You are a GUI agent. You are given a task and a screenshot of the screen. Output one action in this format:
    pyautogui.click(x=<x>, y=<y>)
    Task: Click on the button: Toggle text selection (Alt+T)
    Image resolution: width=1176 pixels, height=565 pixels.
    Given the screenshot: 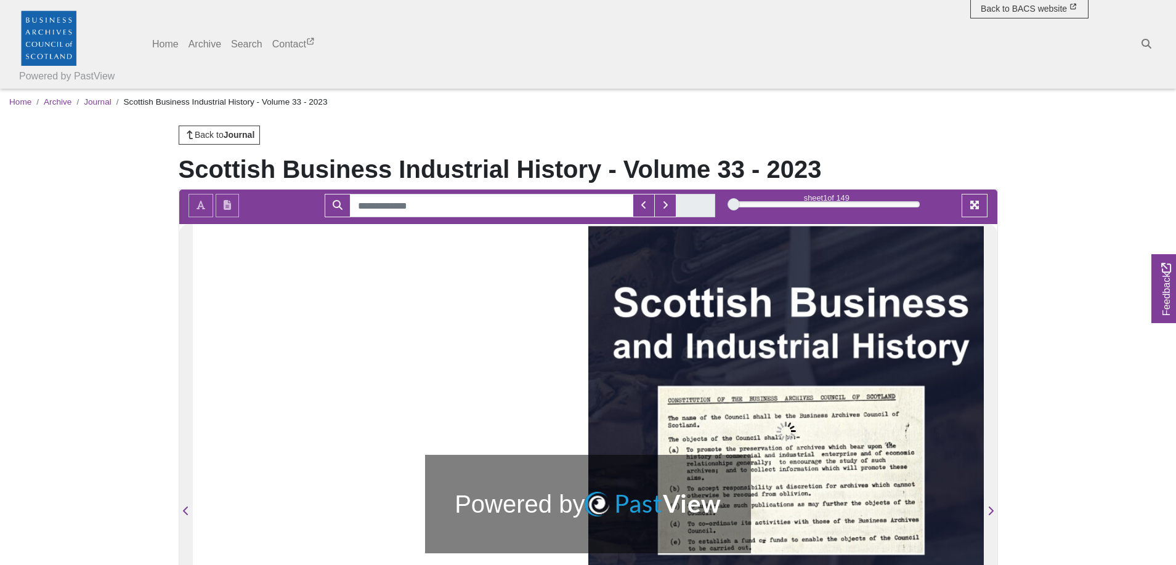 What is the action you would take?
    pyautogui.click(x=201, y=206)
    